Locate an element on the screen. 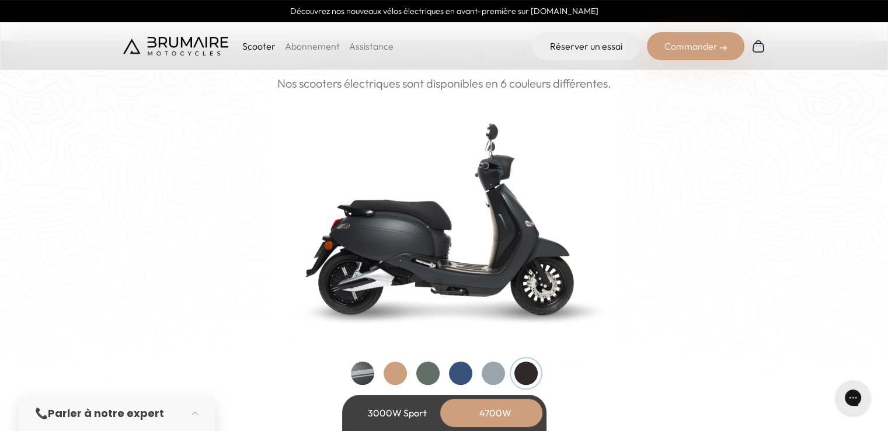  img: right-arrow-2.png is located at coordinates (723, 48).